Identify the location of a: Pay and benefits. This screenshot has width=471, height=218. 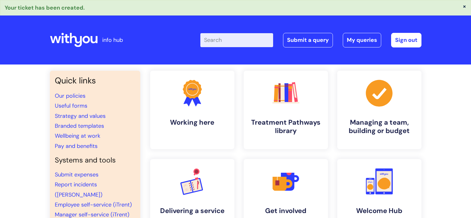
(76, 146).